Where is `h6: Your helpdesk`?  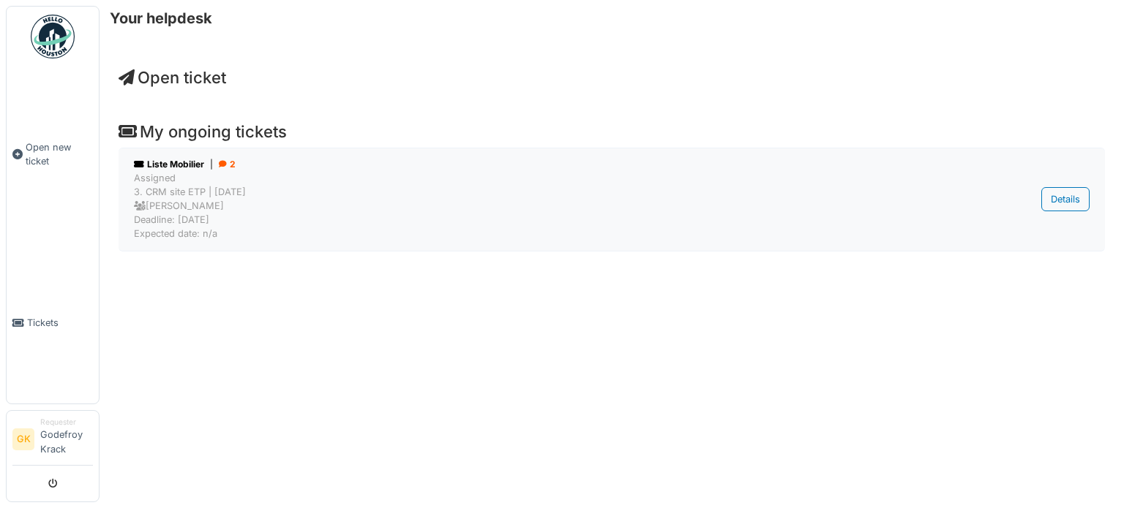
h6: Your helpdesk is located at coordinates (161, 18).